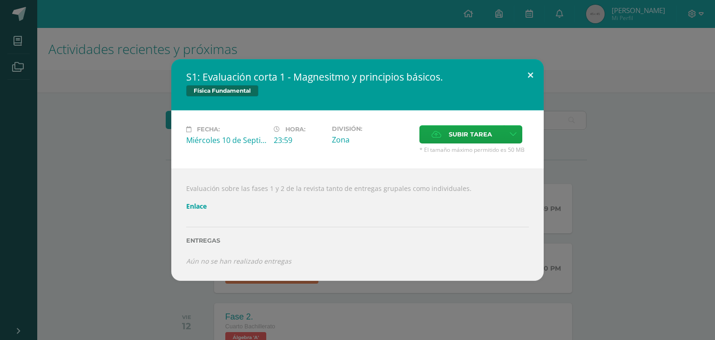 This screenshot has height=340, width=715. I want to click on i: Aún no se han realizado entregas, so click(239, 261).